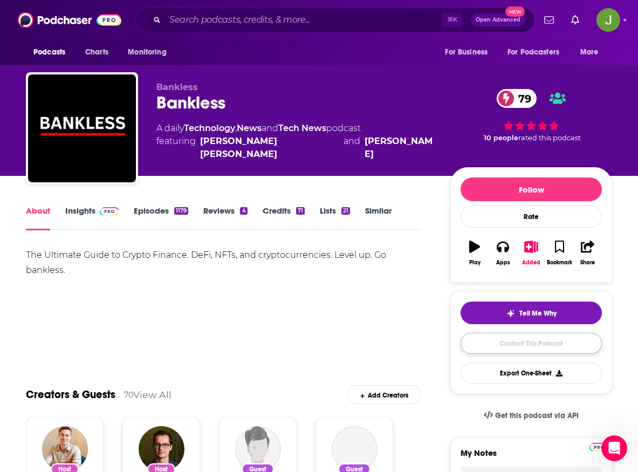 The width and height of the screenshot is (638, 472). What do you see at coordinates (302, 128) in the screenshot?
I see `a: Tech News` at bounding box center [302, 128].